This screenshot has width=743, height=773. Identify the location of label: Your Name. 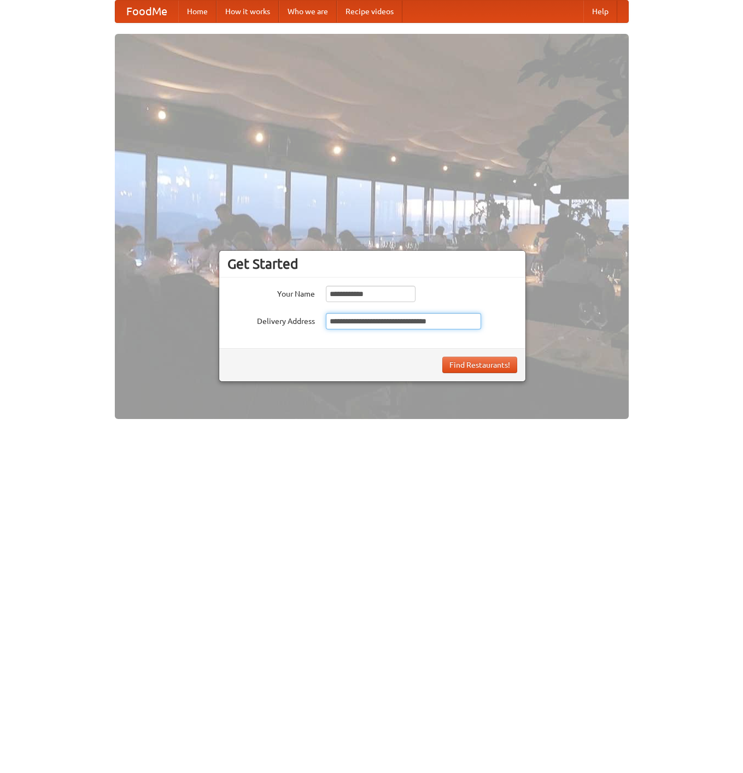
(271, 292).